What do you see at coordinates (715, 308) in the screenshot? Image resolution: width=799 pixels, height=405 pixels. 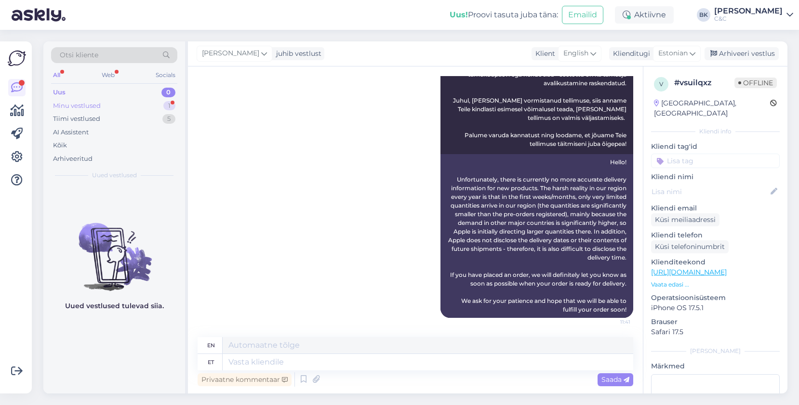 I see `p: iPhone OS 17.5.1` at bounding box center [715, 308].